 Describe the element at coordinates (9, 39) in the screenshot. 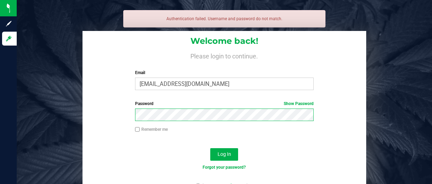

I see `inline-svg: Log in` at that location.